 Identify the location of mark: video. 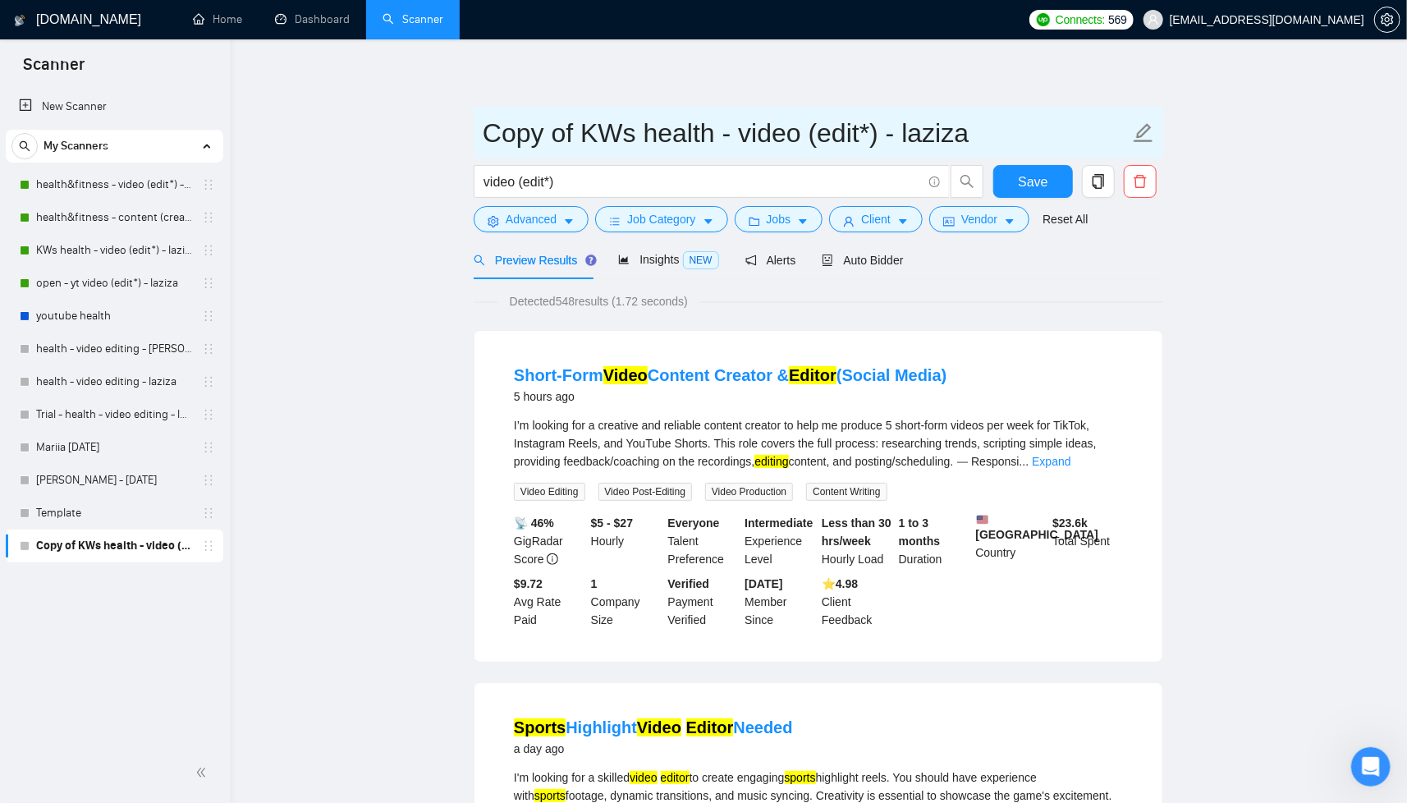
(643, 777).